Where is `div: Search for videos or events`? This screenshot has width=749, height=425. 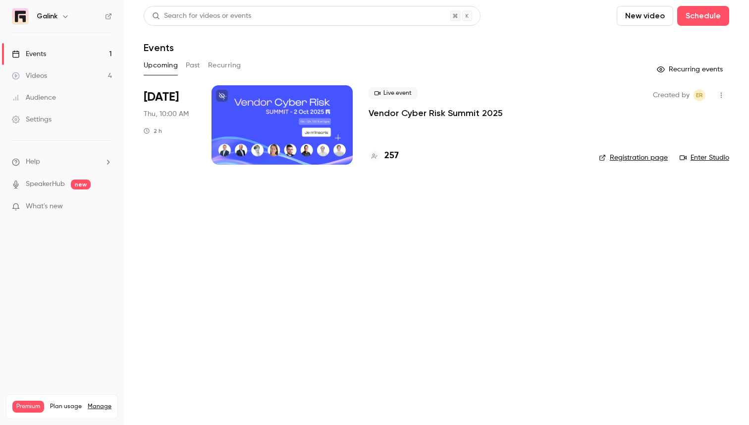 div: Search for videos or events is located at coordinates (202, 16).